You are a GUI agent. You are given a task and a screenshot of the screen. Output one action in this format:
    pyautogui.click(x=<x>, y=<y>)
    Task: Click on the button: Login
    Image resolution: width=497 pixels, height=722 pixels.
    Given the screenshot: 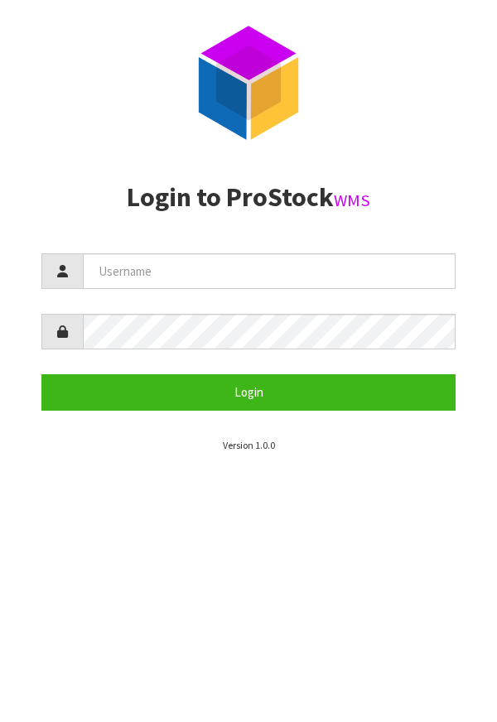 What is the action you would take?
    pyautogui.click(x=249, y=392)
    